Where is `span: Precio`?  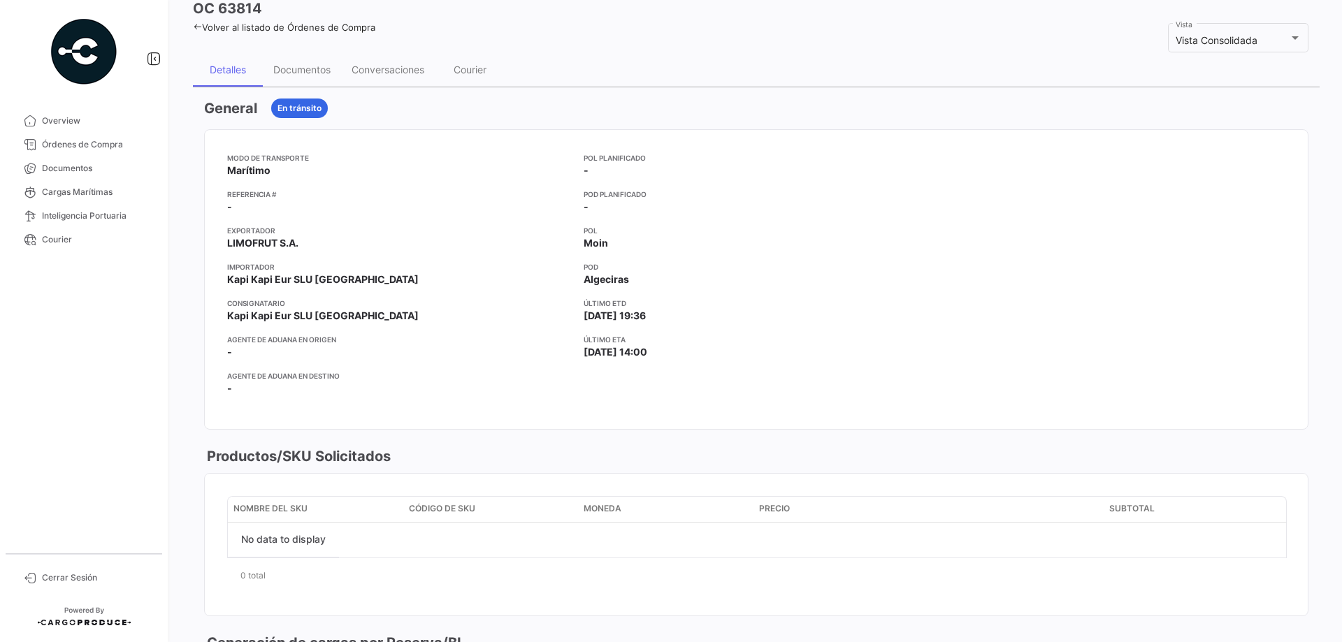 span: Precio is located at coordinates (774, 509).